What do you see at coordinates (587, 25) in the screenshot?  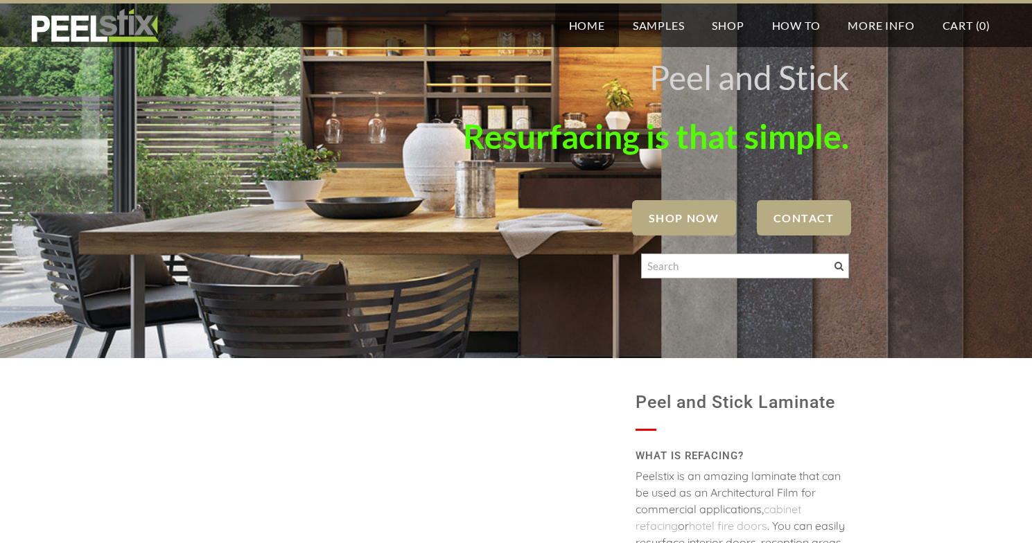 I see `a: Home` at bounding box center [587, 25].